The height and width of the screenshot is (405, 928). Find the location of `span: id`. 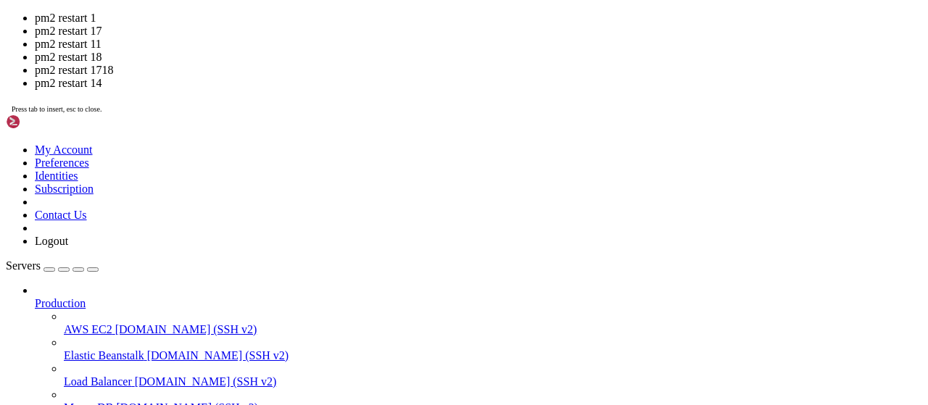

span: id is located at coordinates (17, 206).